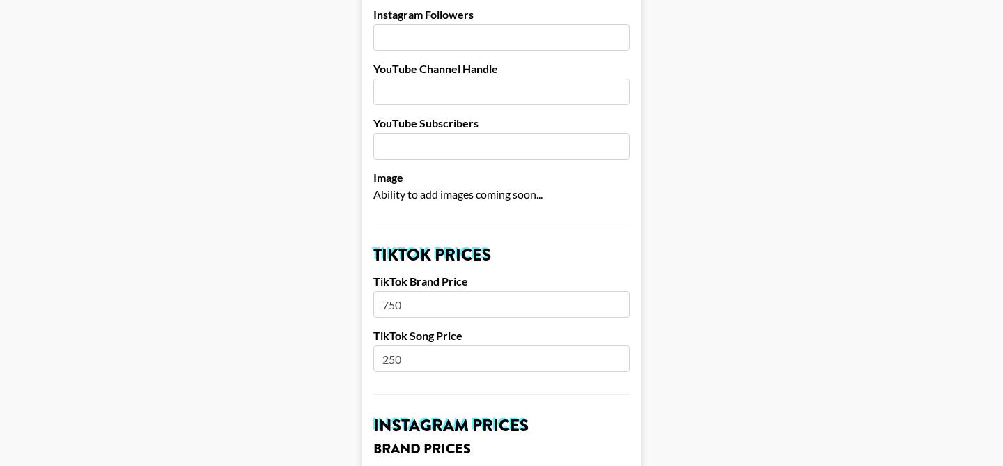 The width and height of the screenshot is (1003, 466). I want to click on label: Image, so click(501, 178).